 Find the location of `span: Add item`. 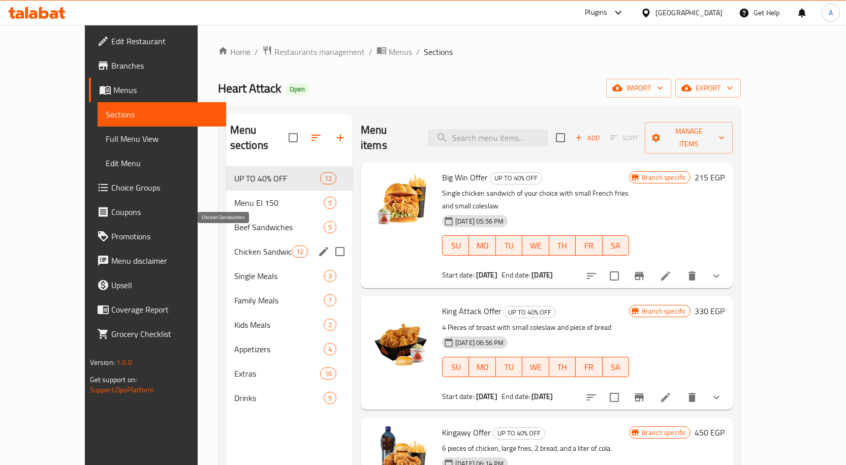

span: Add item is located at coordinates (587, 138).